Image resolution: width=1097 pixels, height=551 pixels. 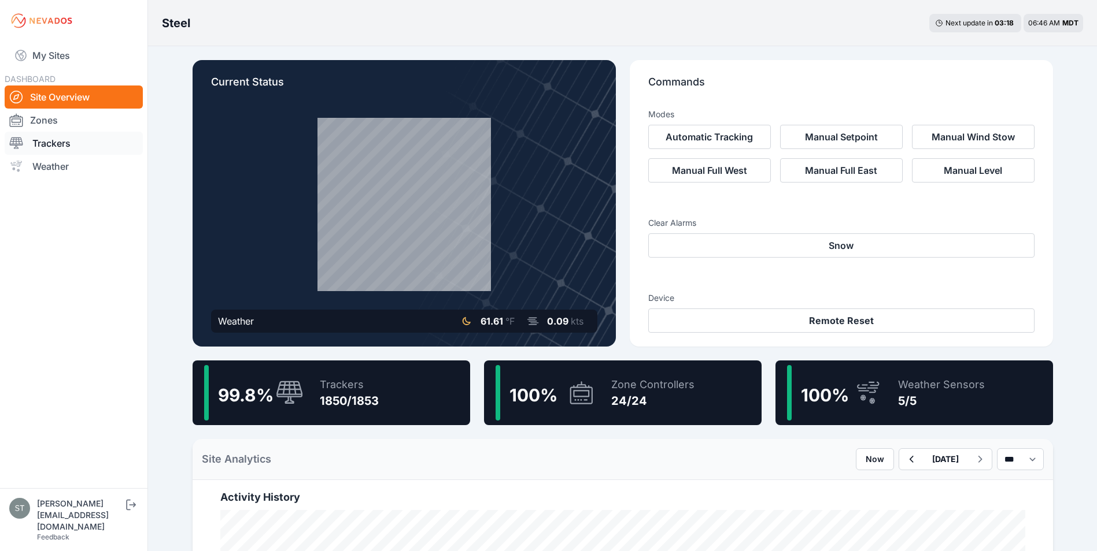 I want to click on h3: Steel, so click(x=176, y=23).